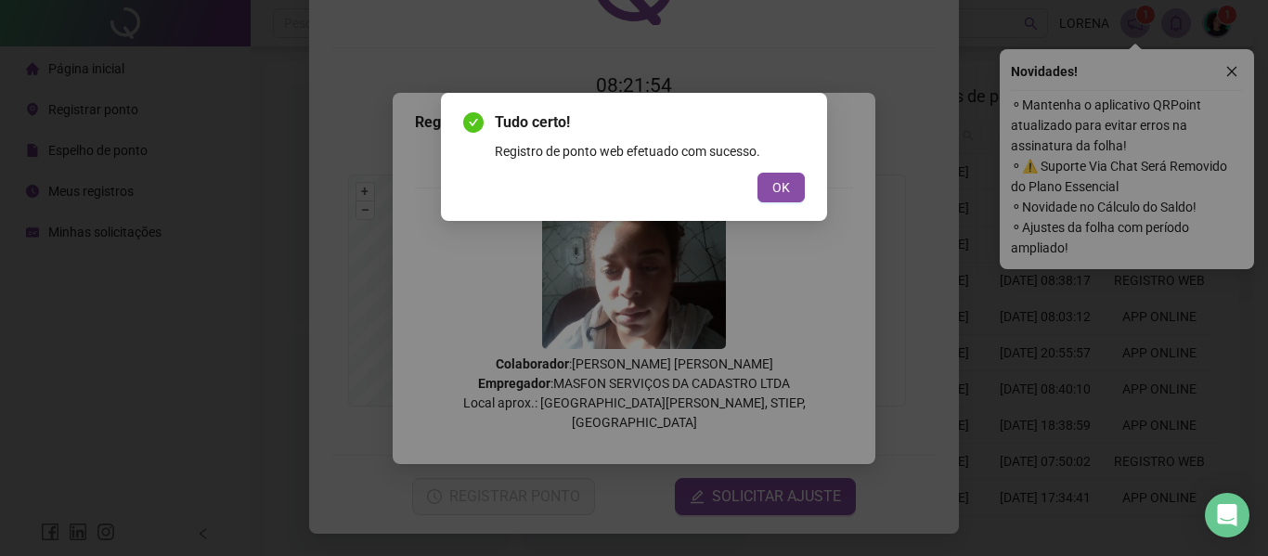 The image size is (1268, 556). What do you see at coordinates (1227, 515) in the screenshot?
I see `div: Open Intercom Messenger` at bounding box center [1227, 515].